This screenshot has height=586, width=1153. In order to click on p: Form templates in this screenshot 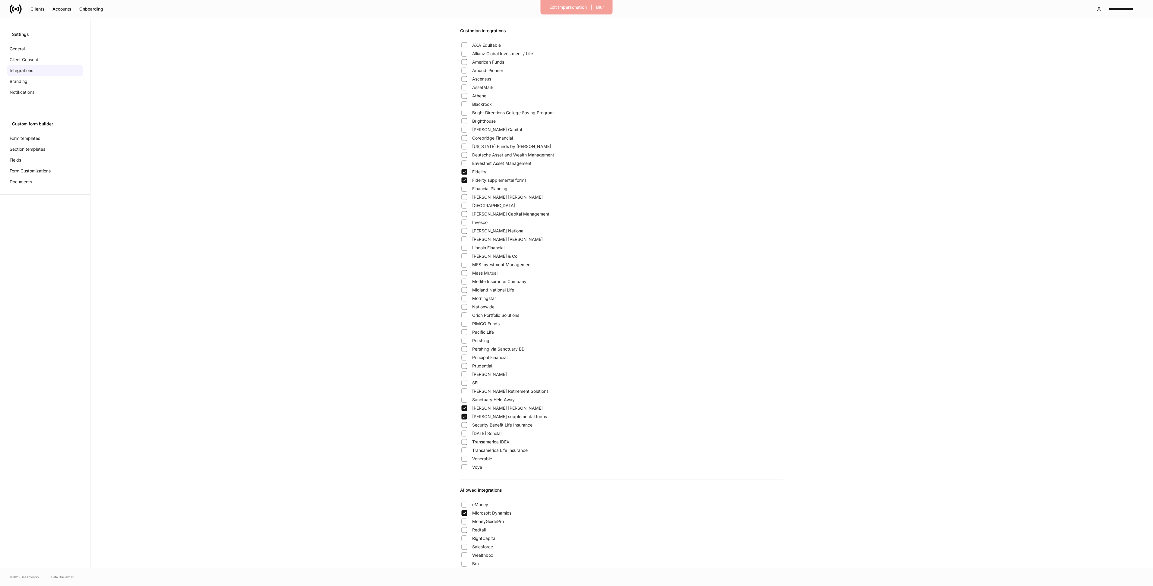, I will do `click(25, 138)`.